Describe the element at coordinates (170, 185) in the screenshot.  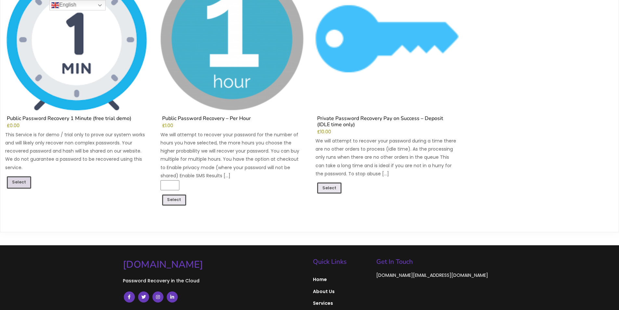
I see `input: Product quantity` at that location.